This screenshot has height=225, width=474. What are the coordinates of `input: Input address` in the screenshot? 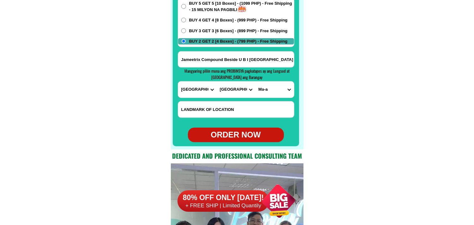 It's located at (236, 59).